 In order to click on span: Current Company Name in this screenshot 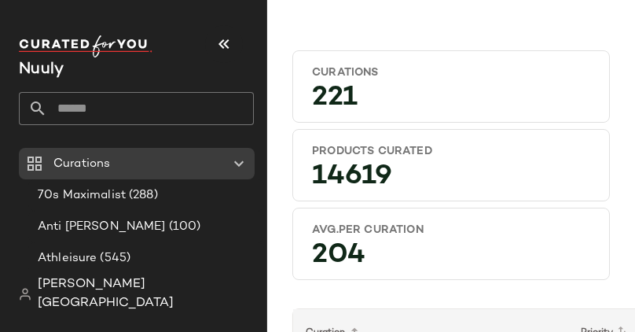, I will do `click(41, 69)`.